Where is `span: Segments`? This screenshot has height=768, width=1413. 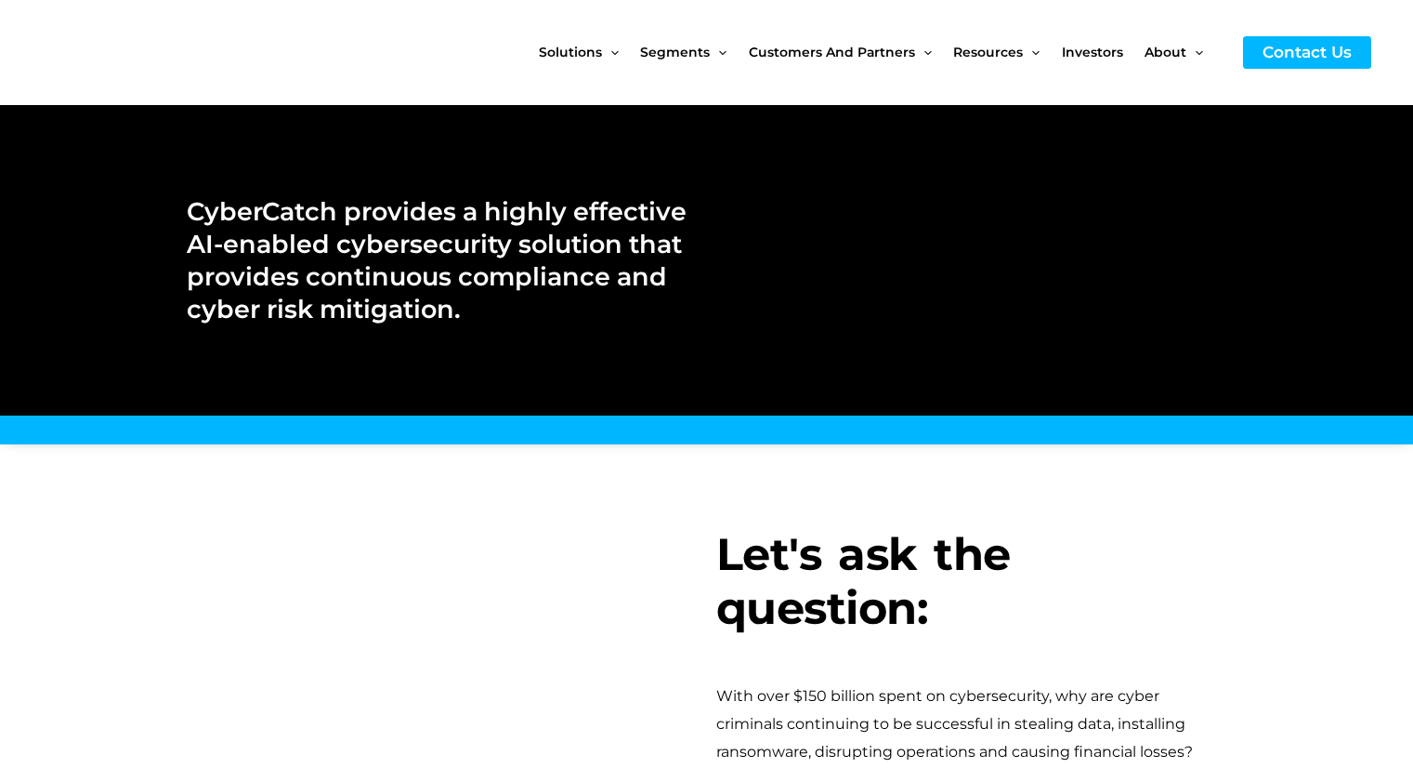
span: Segments is located at coordinates (675, 52).